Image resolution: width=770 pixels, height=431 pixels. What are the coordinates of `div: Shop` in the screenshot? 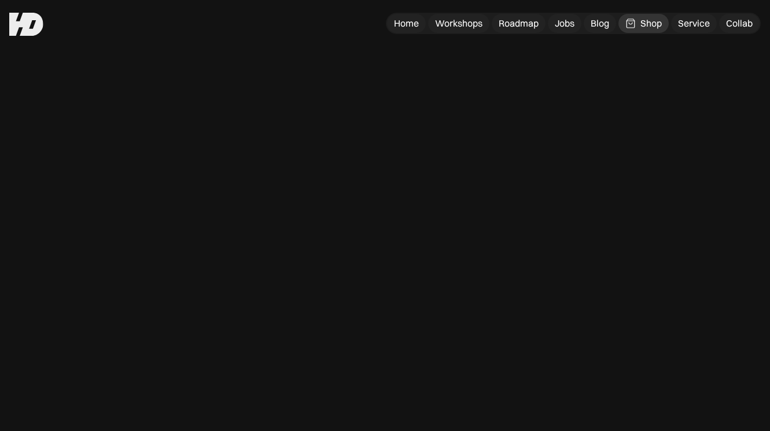 It's located at (651, 23).